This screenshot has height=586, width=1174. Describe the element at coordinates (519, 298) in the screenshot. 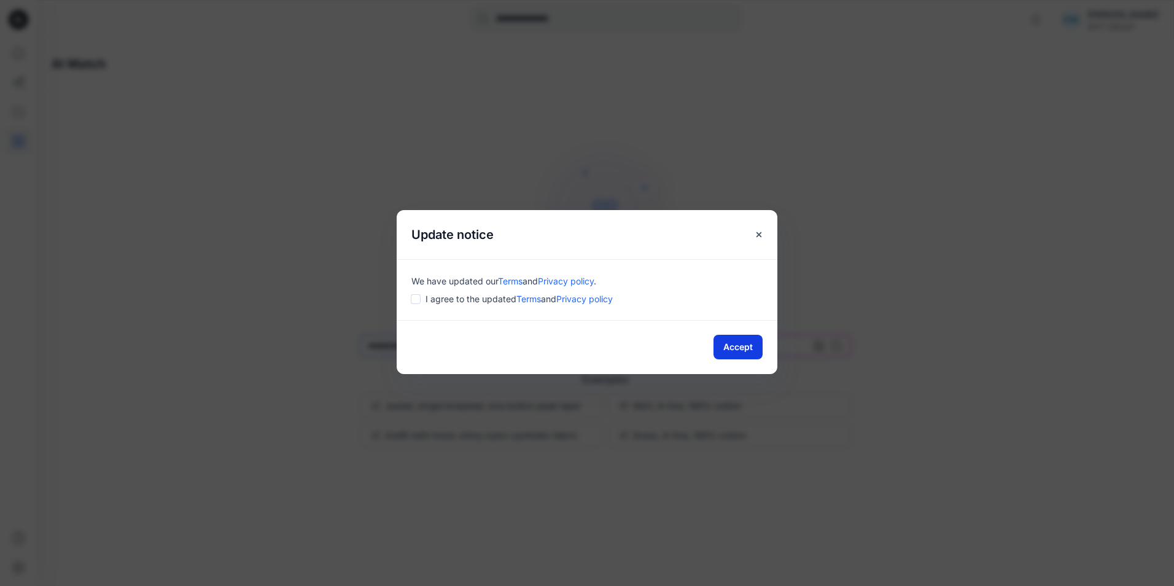

I see `span: I agree to the updated` at that location.